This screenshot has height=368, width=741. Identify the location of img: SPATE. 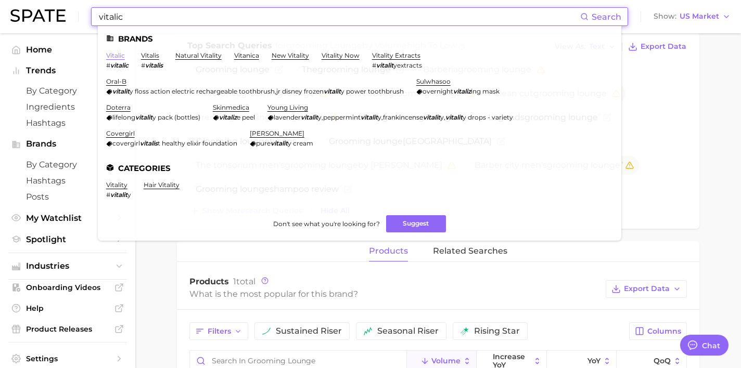
(38, 16).